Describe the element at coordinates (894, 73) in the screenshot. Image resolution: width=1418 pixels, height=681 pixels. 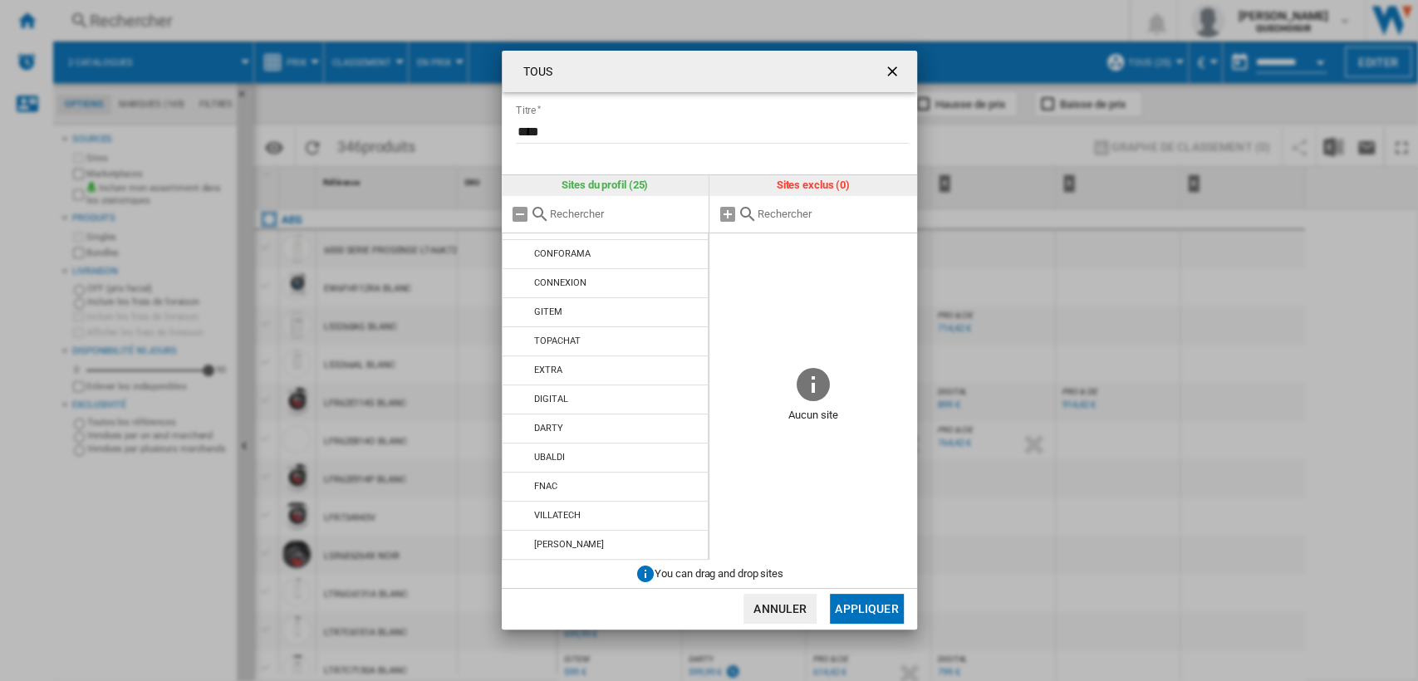
I see `ng-md-icon: getI18NText('BUTTONS.CLOSE_DIALOG')` at that location.